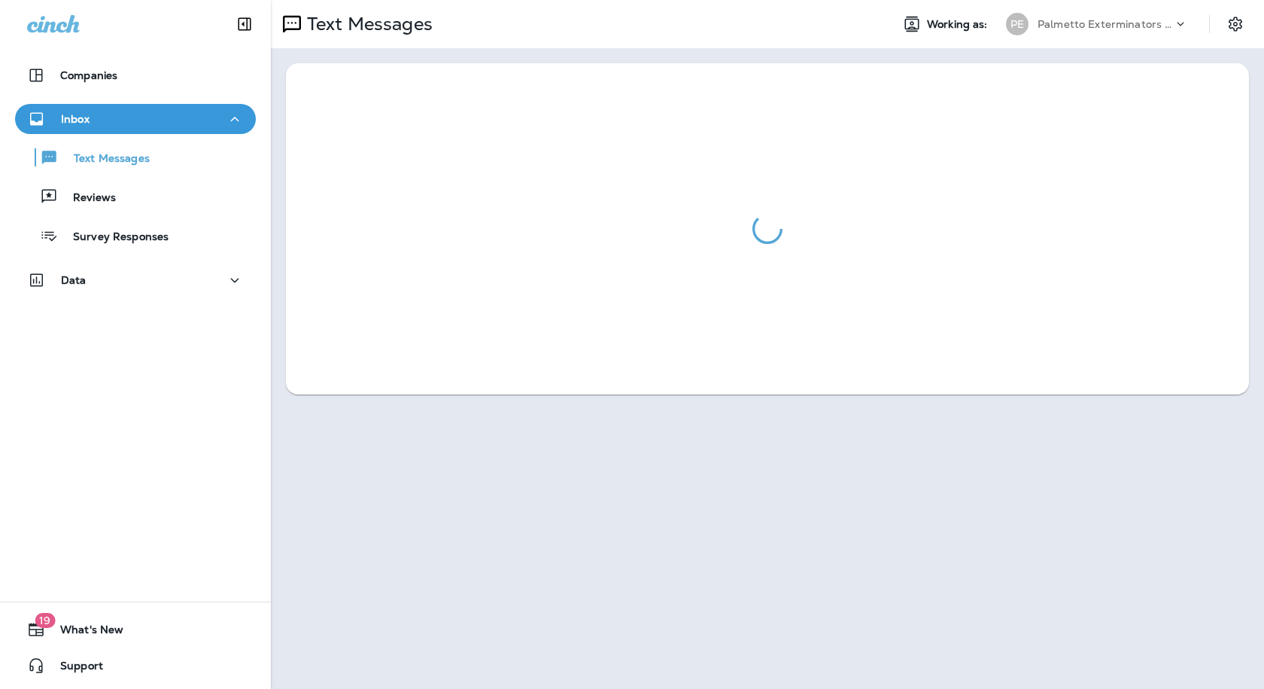 The width and height of the screenshot is (1264, 689). What do you see at coordinates (89, 75) in the screenshot?
I see `p: Companies` at bounding box center [89, 75].